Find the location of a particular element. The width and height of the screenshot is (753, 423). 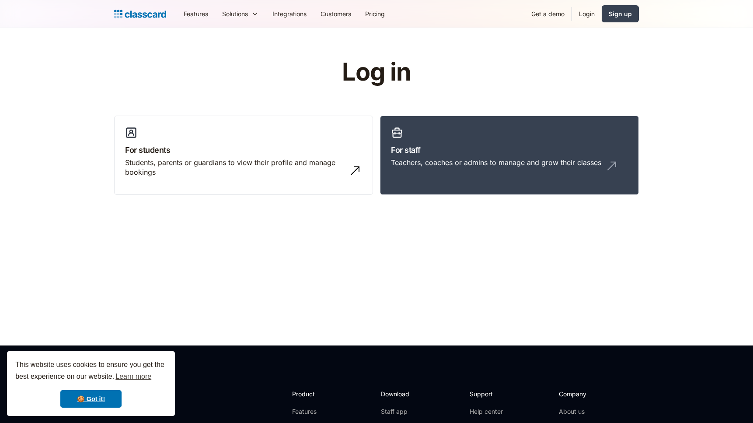

a: Staff app is located at coordinates (399, 411).